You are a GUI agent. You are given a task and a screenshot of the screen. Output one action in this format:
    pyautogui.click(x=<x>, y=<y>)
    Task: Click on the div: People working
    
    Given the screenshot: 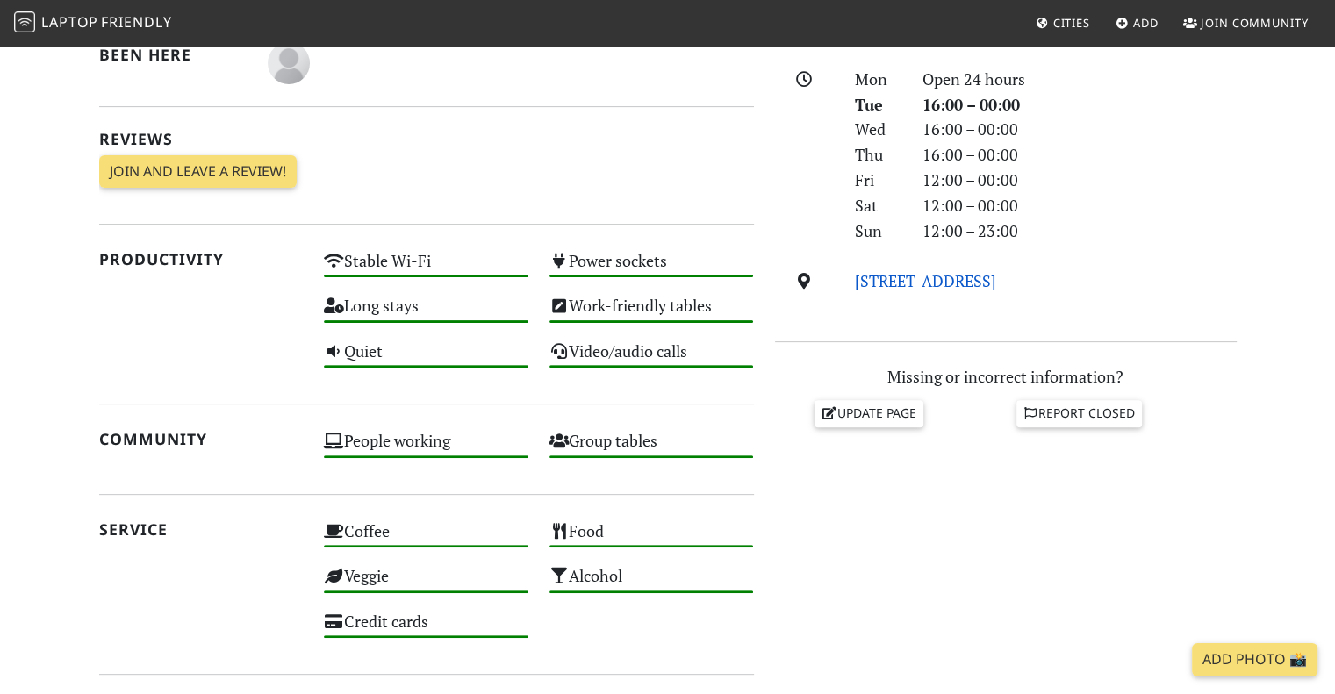 What is the action you would take?
    pyautogui.click(x=426, y=448)
    